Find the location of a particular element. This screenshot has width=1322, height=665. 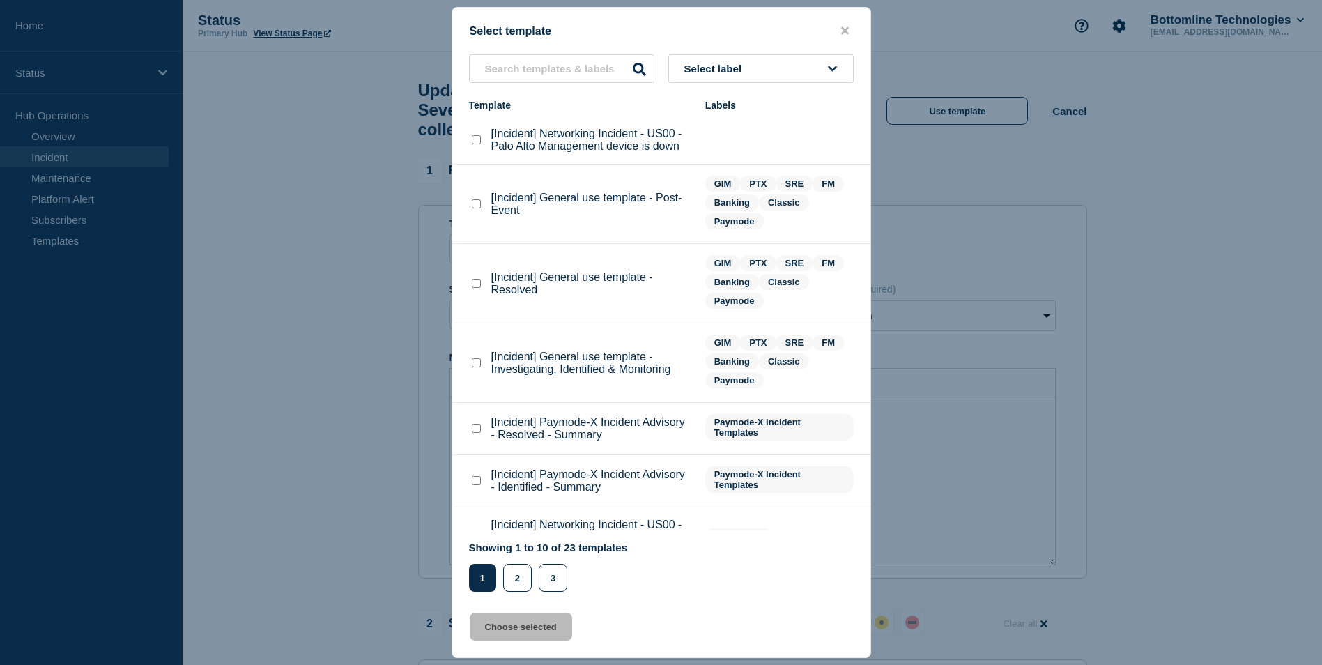

p: [Incident] General use template - Investigating, Identified & Monitoring is located at coordinates (591, 363).